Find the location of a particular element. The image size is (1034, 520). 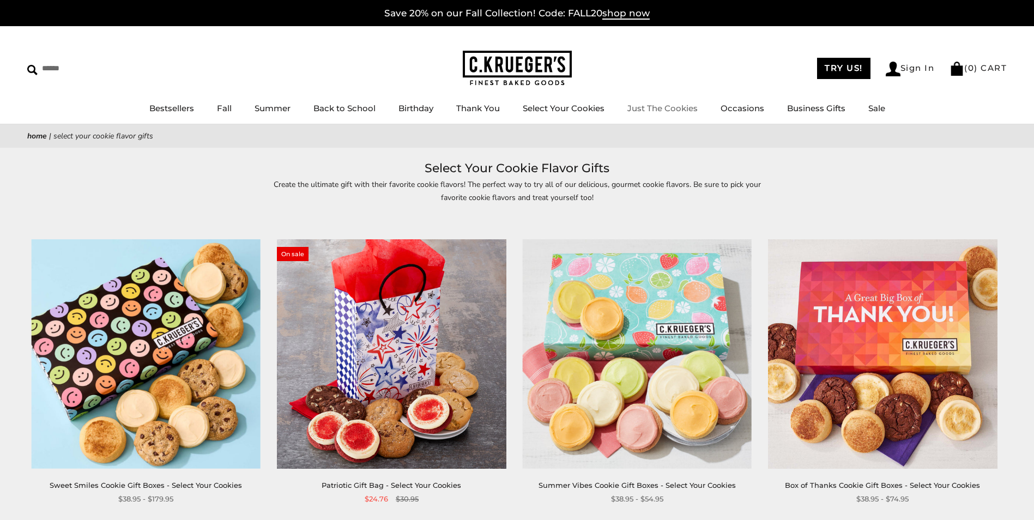

span: $38.95 - $179.95 is located at coordinates (146, 499).